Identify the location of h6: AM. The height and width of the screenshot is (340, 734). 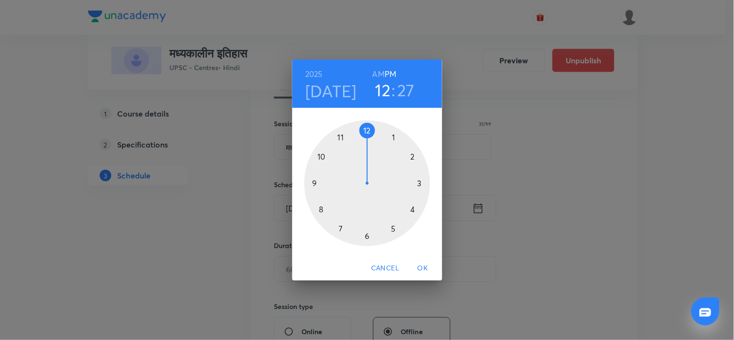
(378, 74).